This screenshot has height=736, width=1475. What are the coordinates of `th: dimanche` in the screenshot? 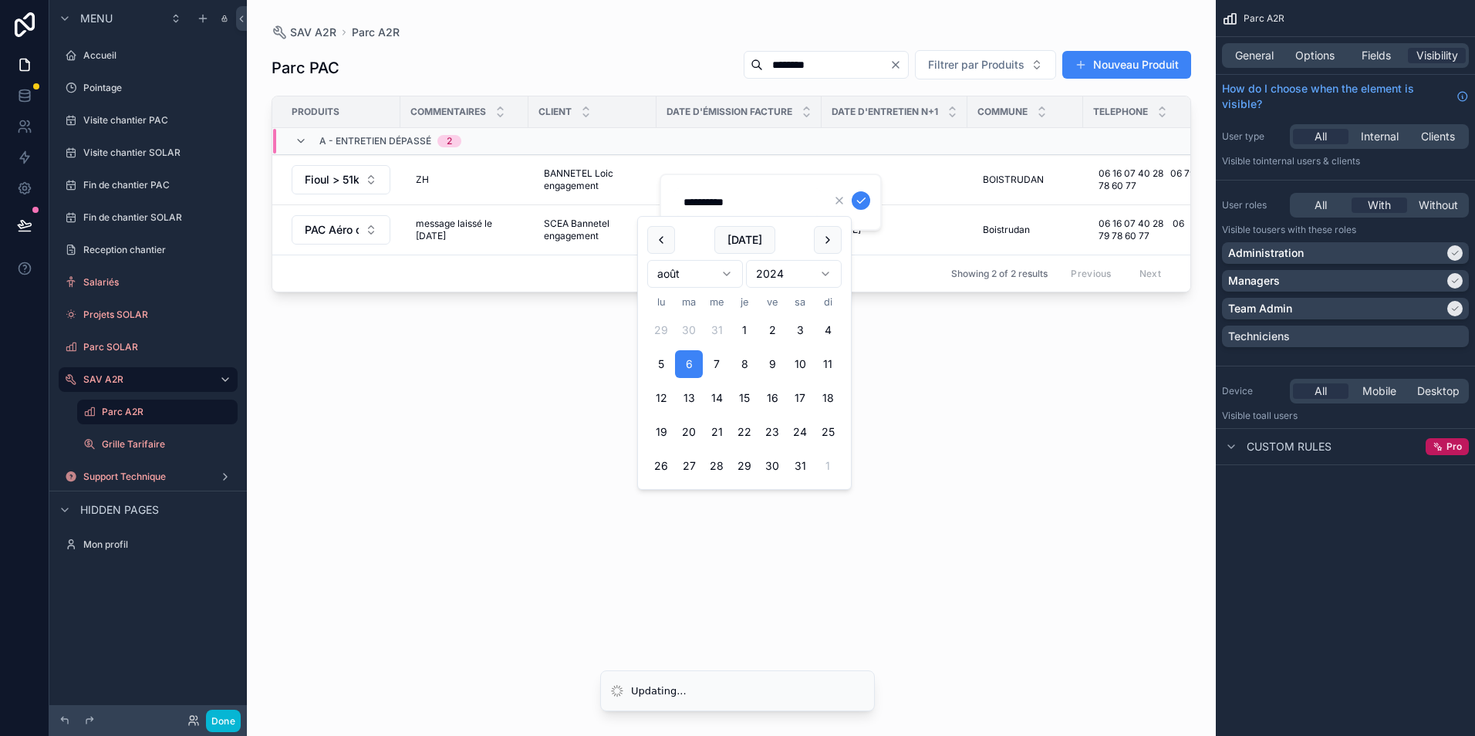 It's located at (827, 302).